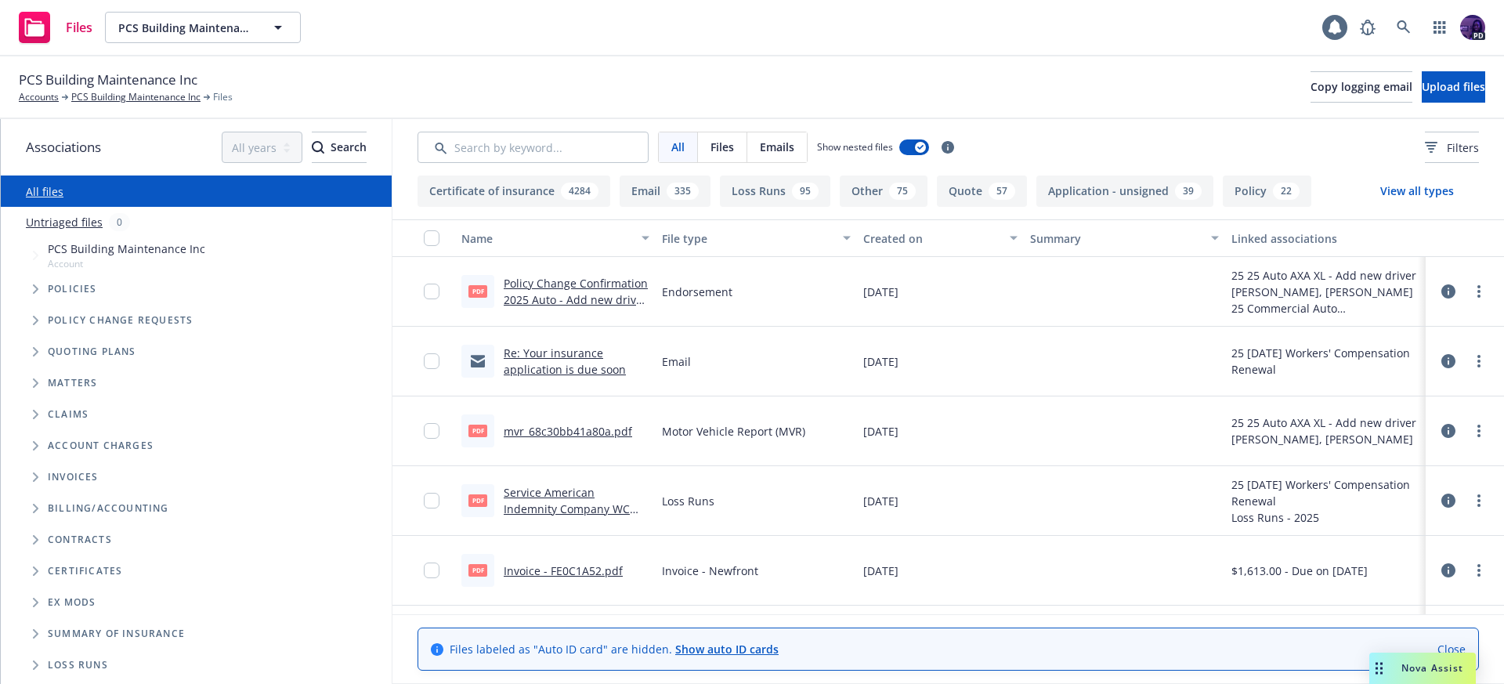  What do you see at coordinates (1361, 87) in the screenshot?
I see `button: Copy logging email` at bounding box center [1361, 87].